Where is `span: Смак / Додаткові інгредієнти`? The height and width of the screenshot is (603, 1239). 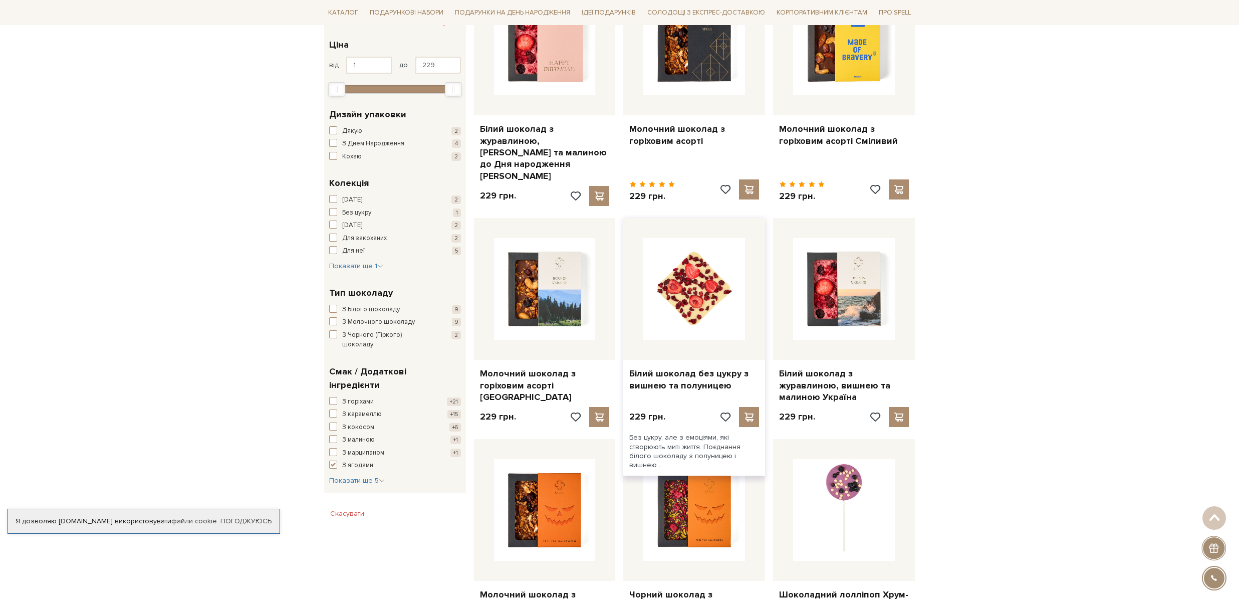 span: Смак / Додаткові інгредієнти is located at coordinates (394, 378).